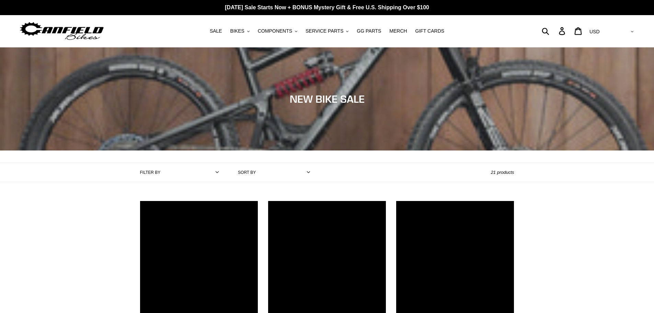 The width and height of the screenshot is (654, 313). What do you see at coordinates (275, 31) in the screenshot?
I see `span: COMPONENTS` at bounding box center [275, 31].